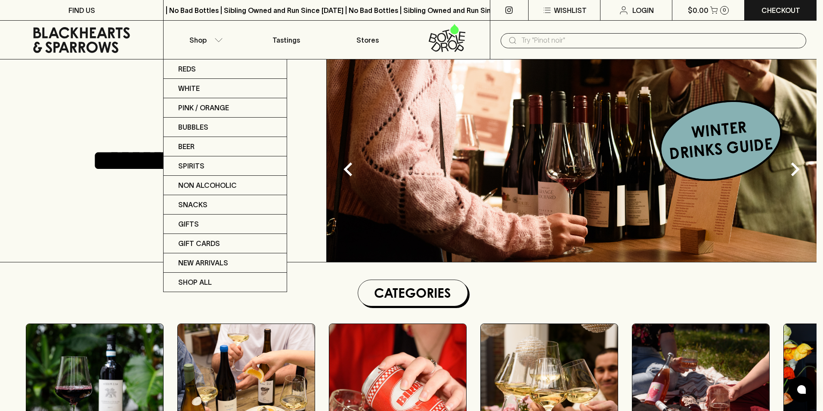 Image resolution: width=823 pixels, height=411 pixels. Describe the element at coordinates (191, 166) in the screenshot. I see `p: Spirits` at that location.